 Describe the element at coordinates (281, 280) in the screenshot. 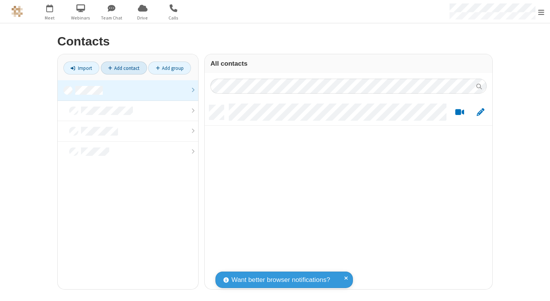

I see `span: Want better browser notifications?` at that location.